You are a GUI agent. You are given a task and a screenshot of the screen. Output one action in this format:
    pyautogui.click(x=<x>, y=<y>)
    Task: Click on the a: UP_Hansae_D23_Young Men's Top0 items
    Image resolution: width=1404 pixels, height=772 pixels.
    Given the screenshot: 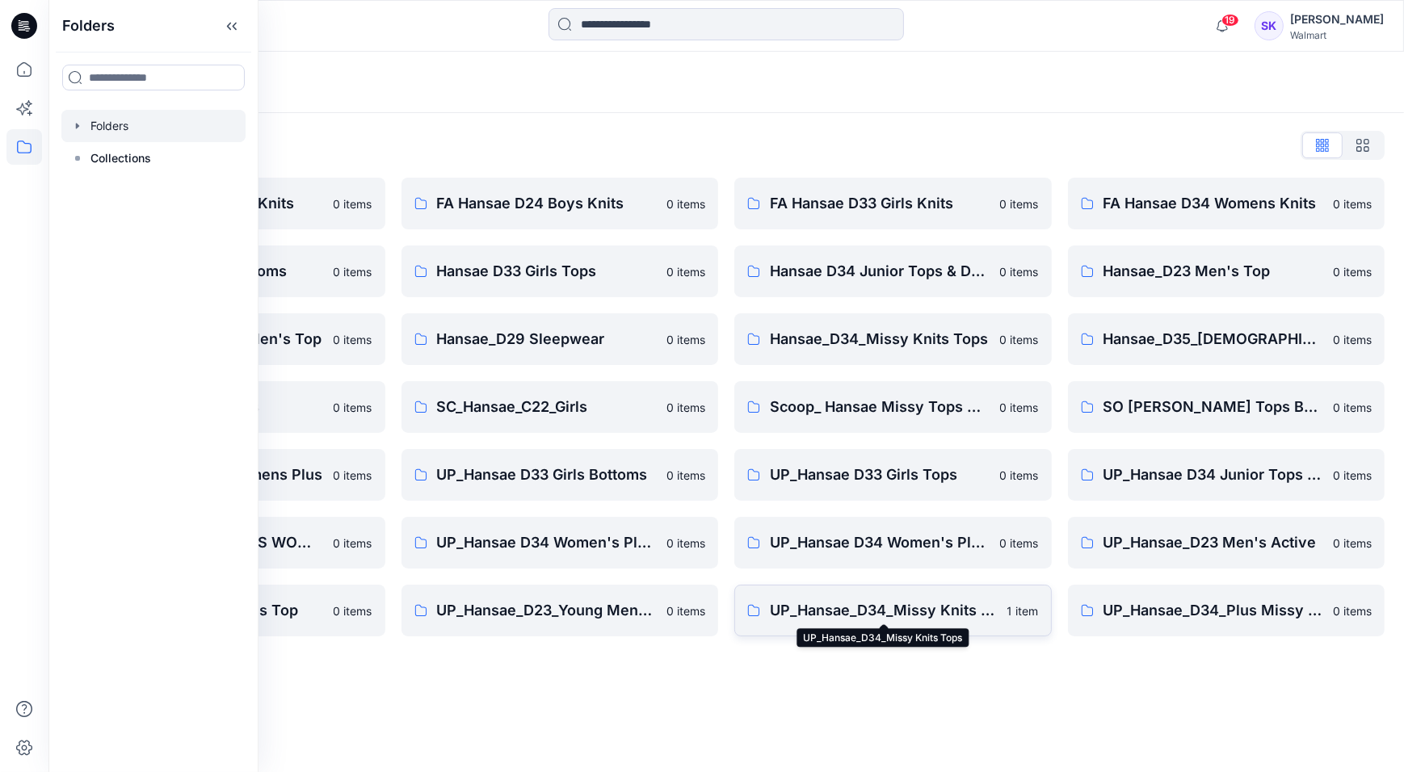 What is the action you would take?
    pyautogui.click(x=560, y=611)
    